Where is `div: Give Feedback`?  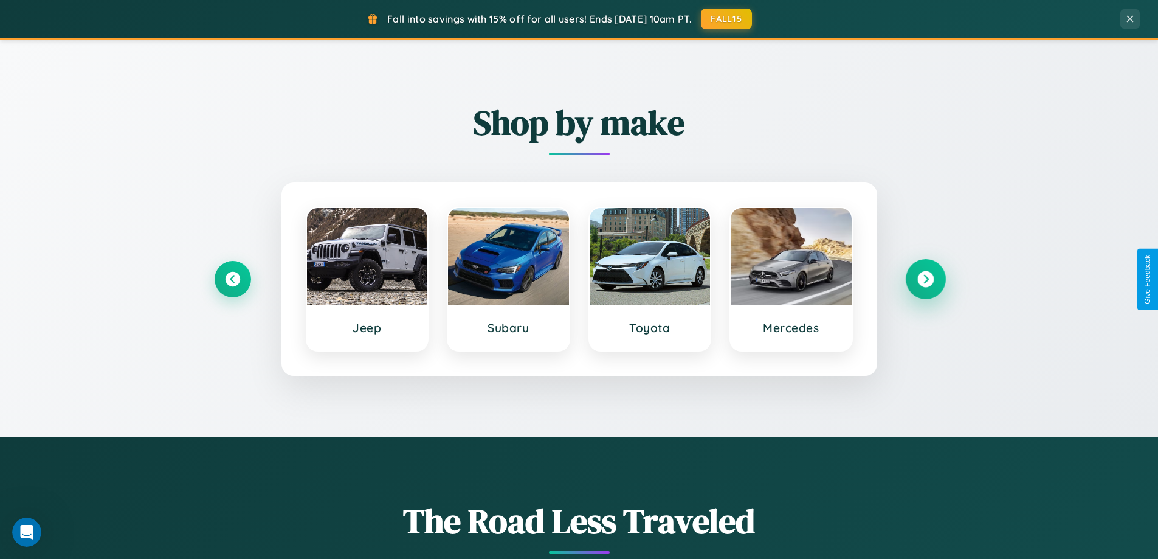
div: Give Feedback is located at coordinates (1148, 279).